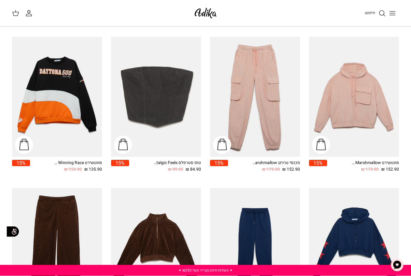 The image size is (411, 276). Describe the element at coordinates (66, 167) in the screenshot. I see `a: סווטשירט Winning Race אוברסייז 135.90 ₪ 159.90 ₪` at that location.